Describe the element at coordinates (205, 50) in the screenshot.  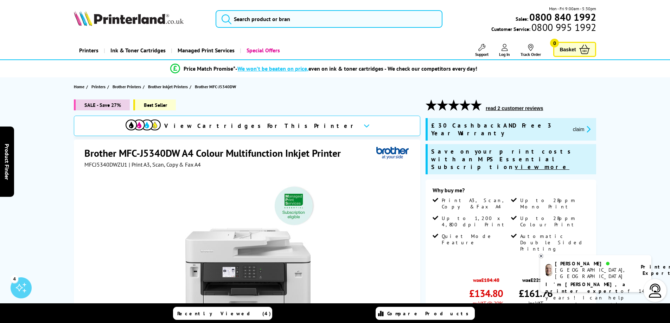
I see `a: Managed Print Services` at that location.